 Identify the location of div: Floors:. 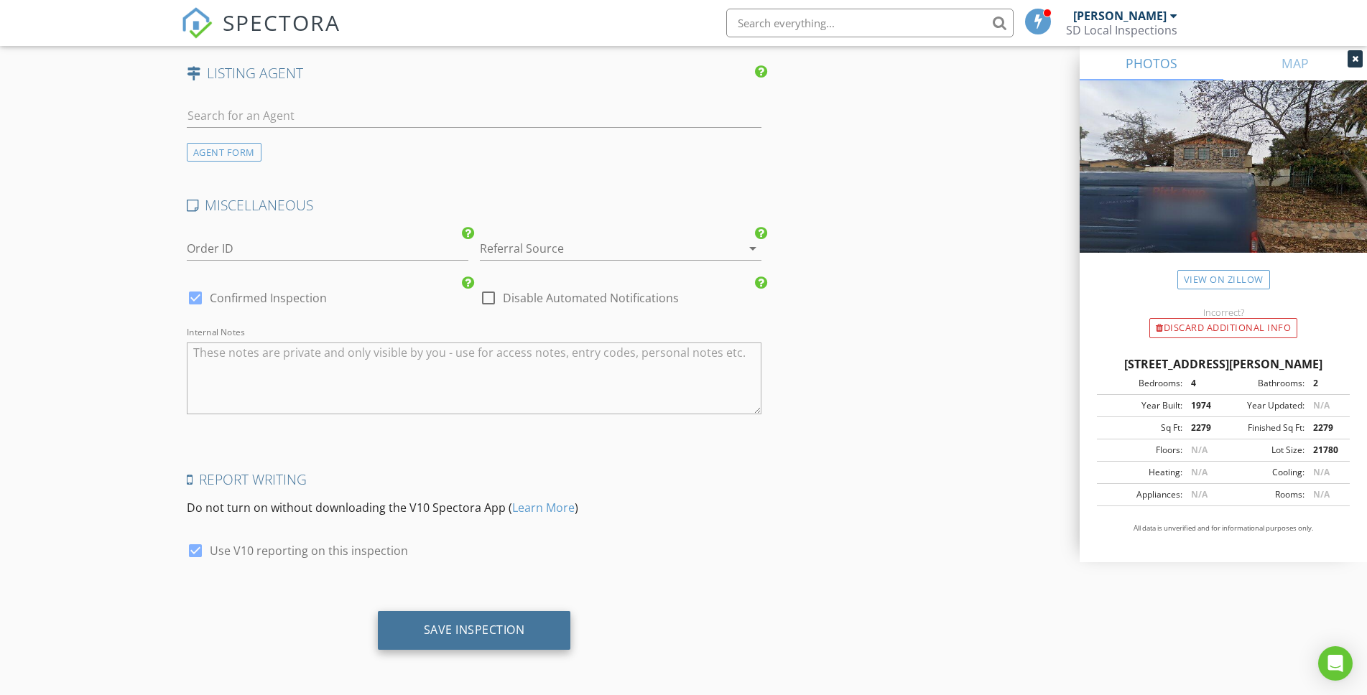
(1142, 450).